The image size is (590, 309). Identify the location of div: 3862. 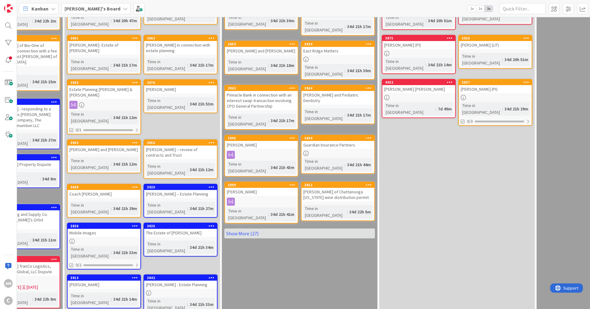
(261, 88).